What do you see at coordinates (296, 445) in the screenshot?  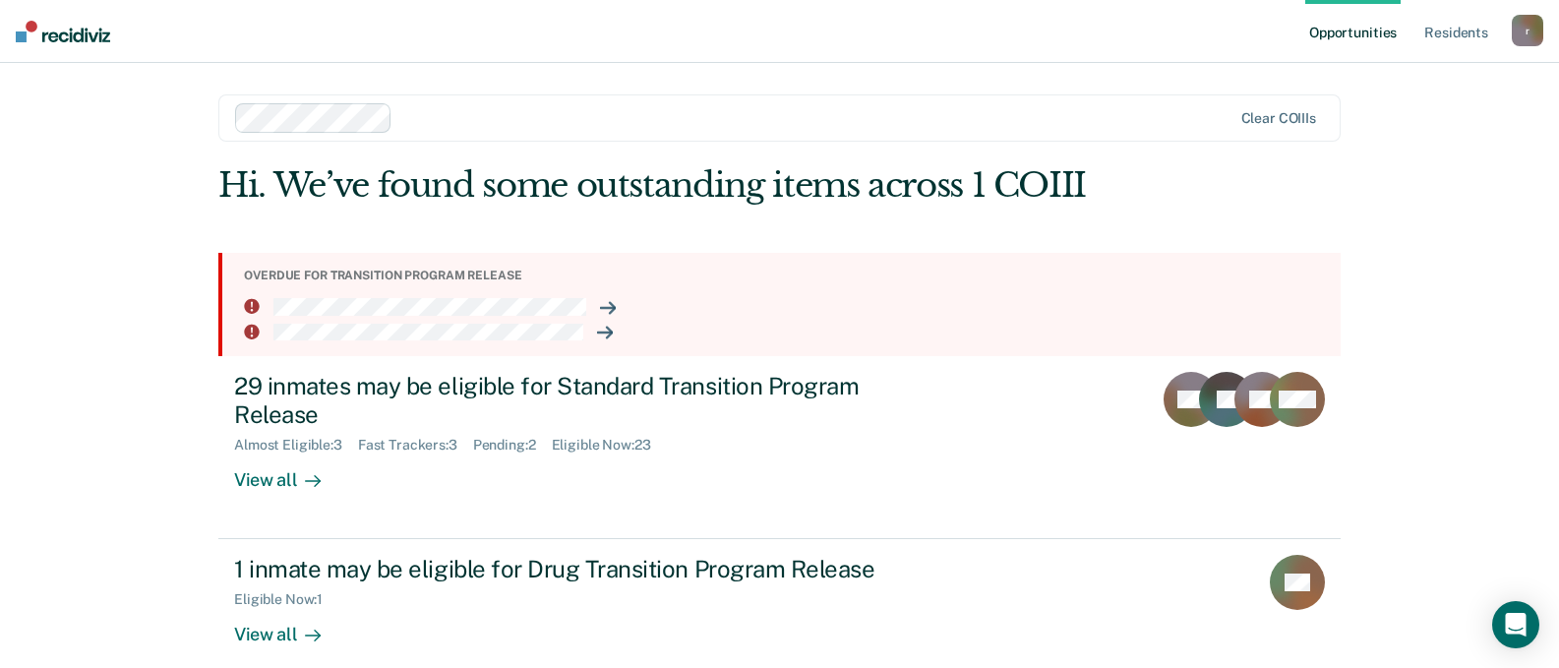 I see `div: Almost Eligible : 3` at bounding box center [296, 445].